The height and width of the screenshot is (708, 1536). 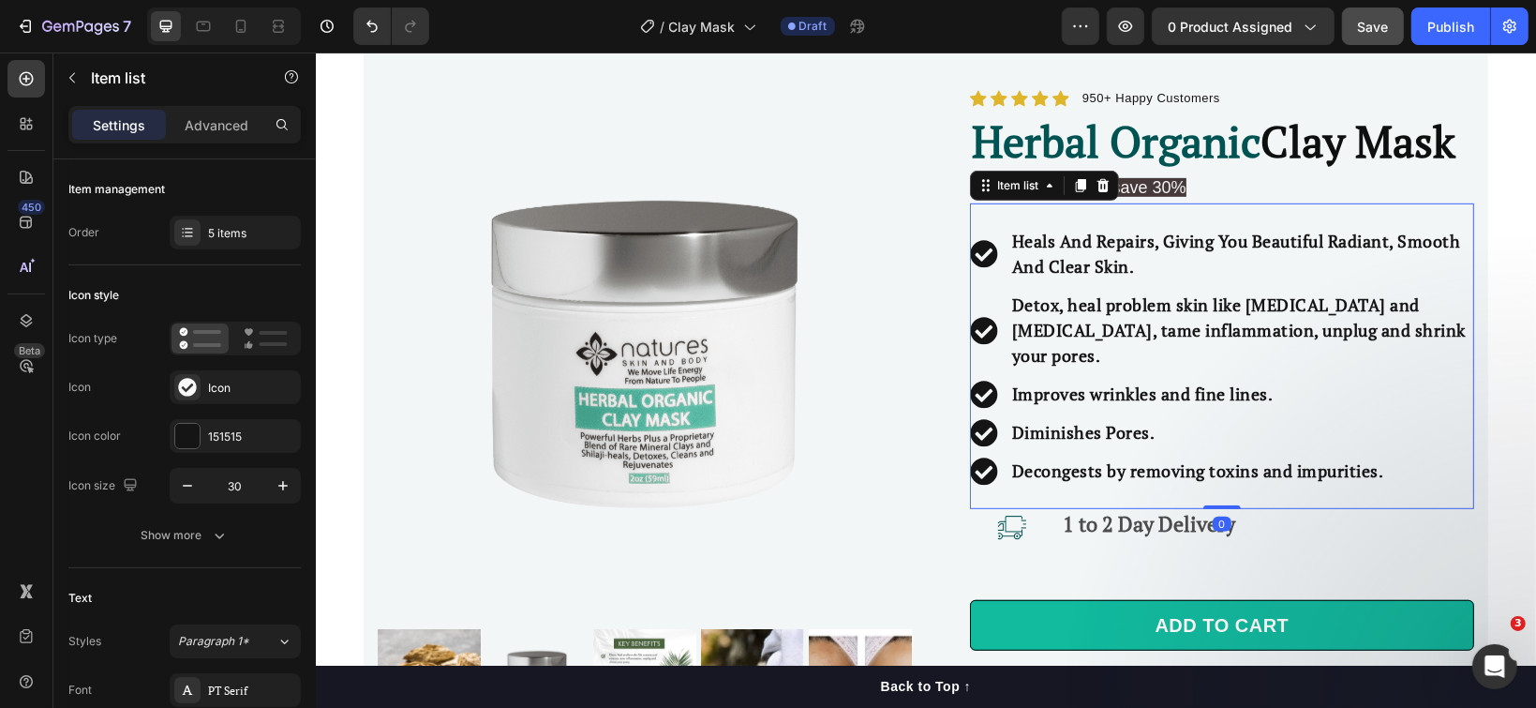 What do you see at coordinates (827, 341) in the screenshot?
I see `strong: Improves wrinkles and fine lines.` at bounding box center [827, 341].